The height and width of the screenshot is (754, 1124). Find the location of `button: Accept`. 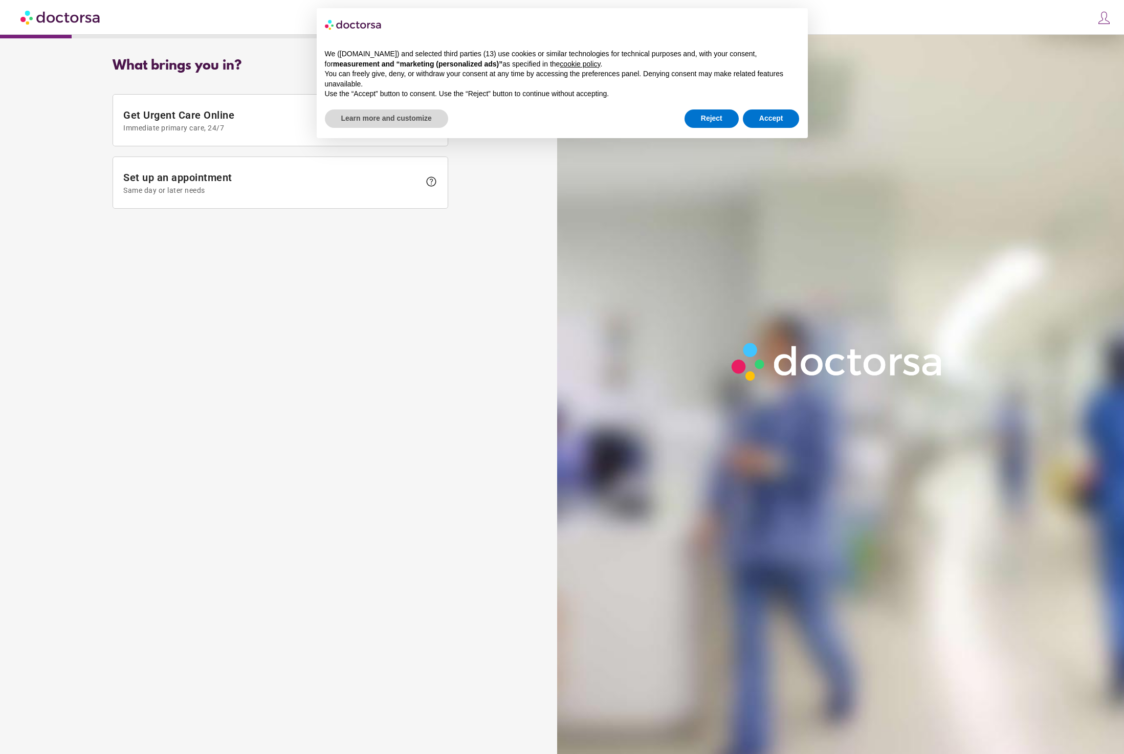

button: Accept is located at coordinates (771, 119).